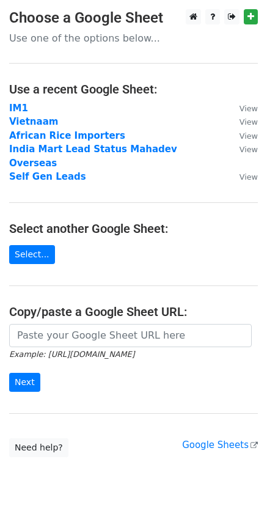  Describe the element at coordinates (133, 228) in the screenshot. I see `h4: Select another Google Sheet:` at that location.